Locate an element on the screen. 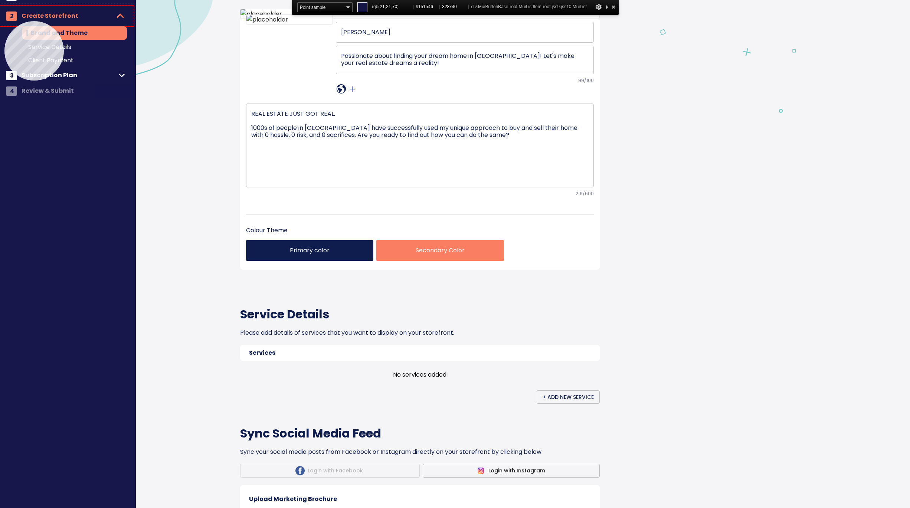 The width and height of the screenshot is (910, 508). span: div is located at coordinates (573, 7).